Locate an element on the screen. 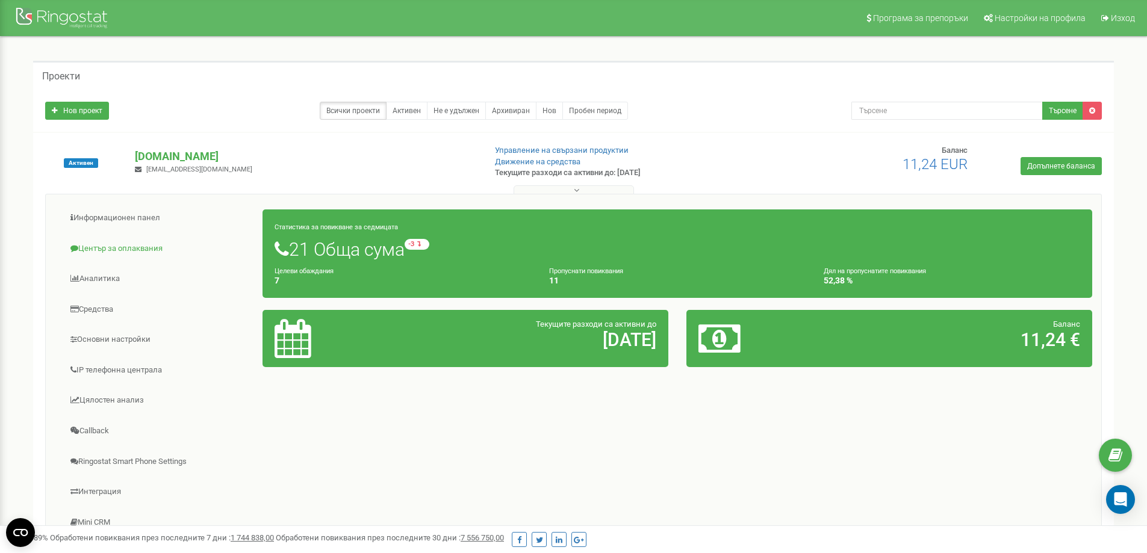 This screenshot has height=553, width=1147. span: Програма за препоръки is located at coordinates (921, 18).